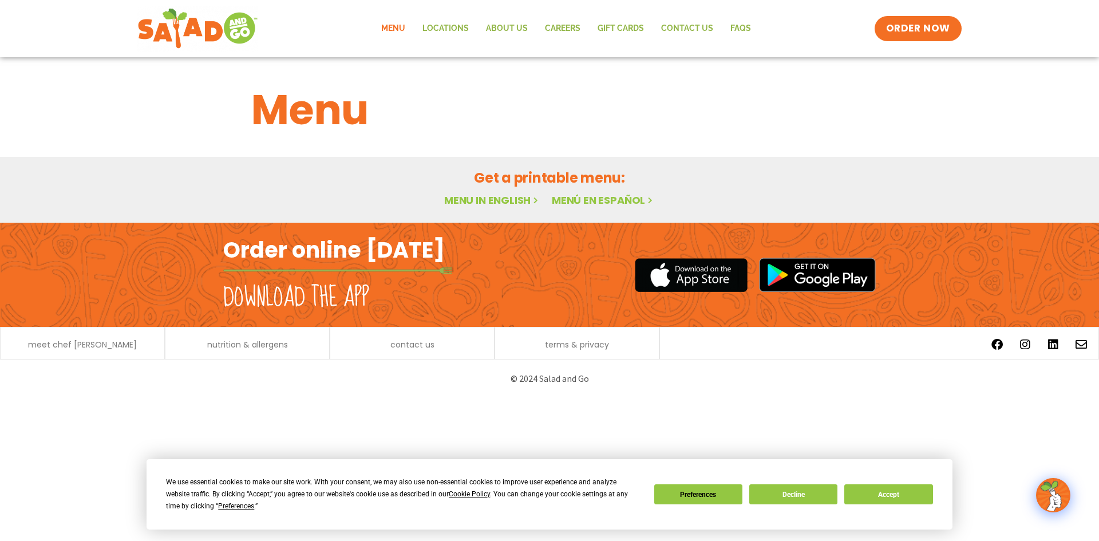  I want to click on h1: Menu, so click(549, 110).